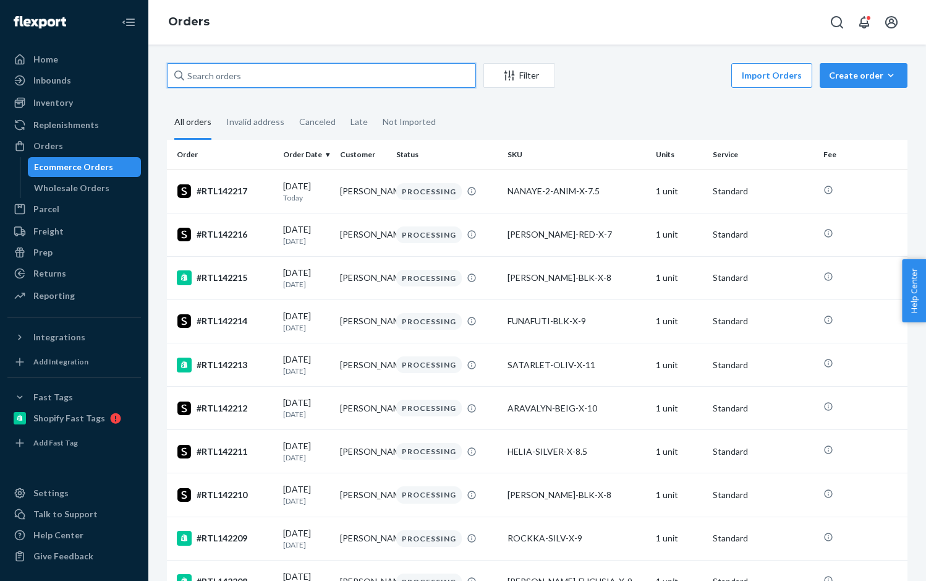  I want to click on div: FUNAFUTI-BLK-X-9, so click(577, 321).